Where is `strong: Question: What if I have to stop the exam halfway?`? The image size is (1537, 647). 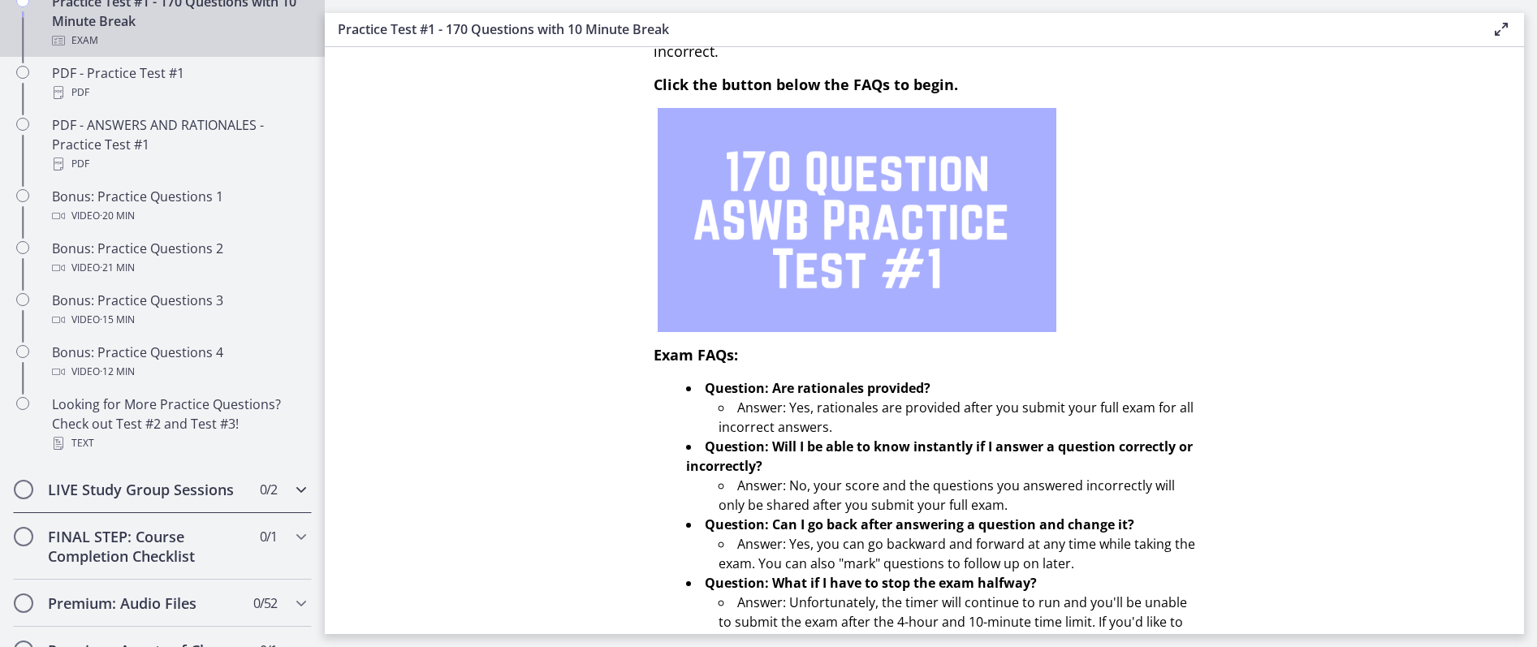 strong: Question: What if I have to stop the exam halfway? is located at coordinates (871, 583).